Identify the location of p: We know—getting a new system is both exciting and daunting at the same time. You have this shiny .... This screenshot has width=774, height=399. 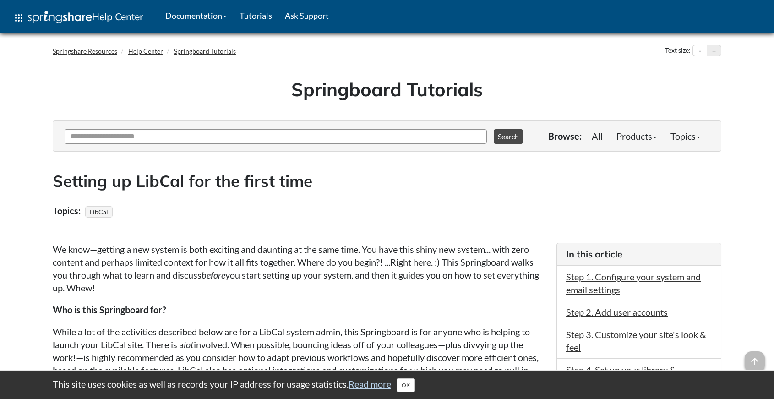
(300, 268).